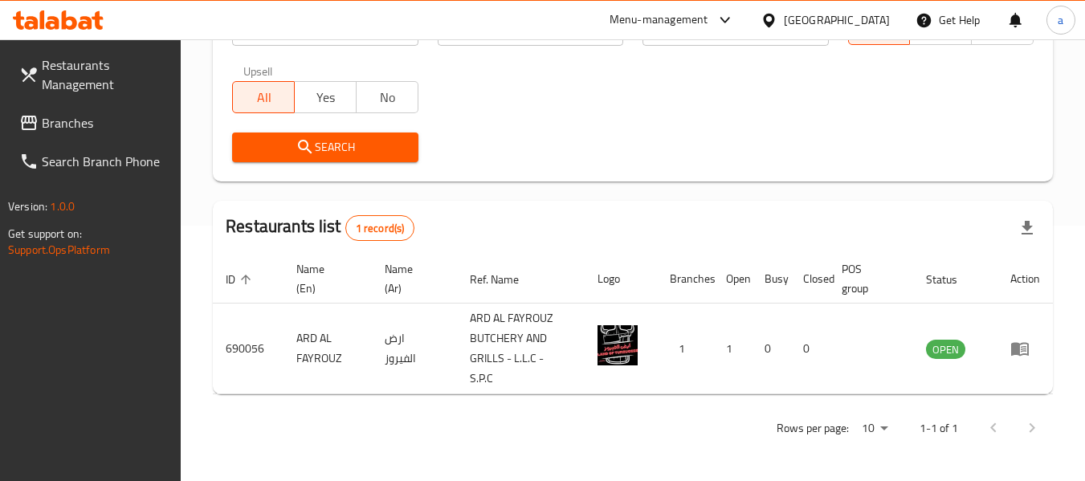 The width and height of the screenshot is (1085, 481). What do you see at coordinates (27, 206) in the screenshot?
I see `span: Version:` at bounding box center [27, 206].